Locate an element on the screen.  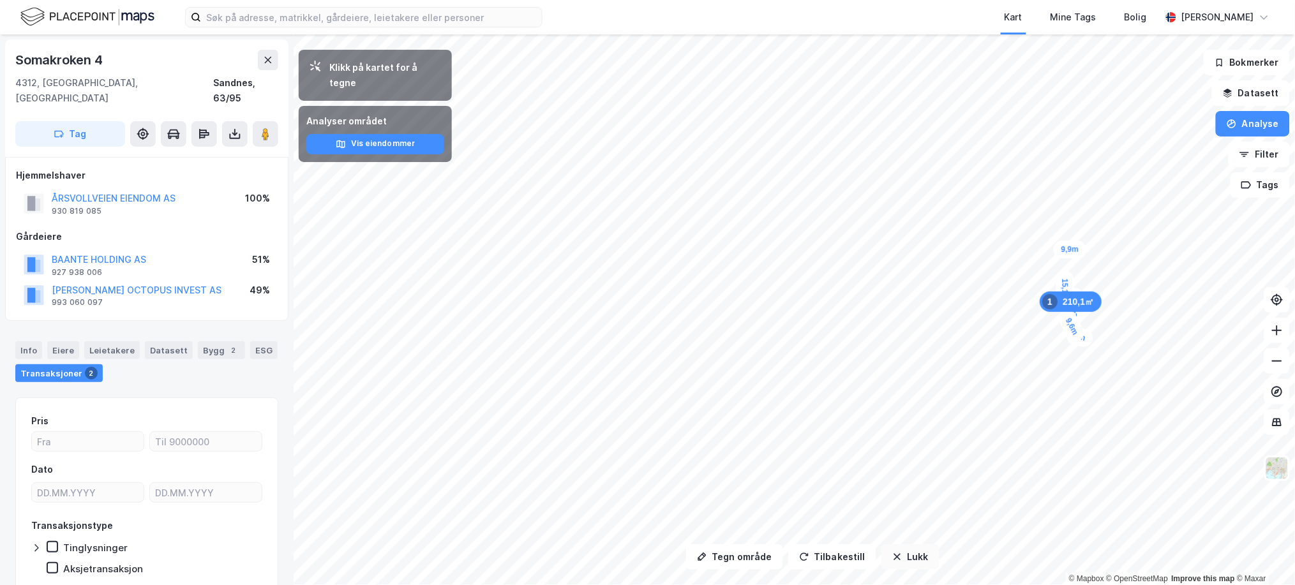
div: Transaksjonstype is located at coordinates (72, 526).